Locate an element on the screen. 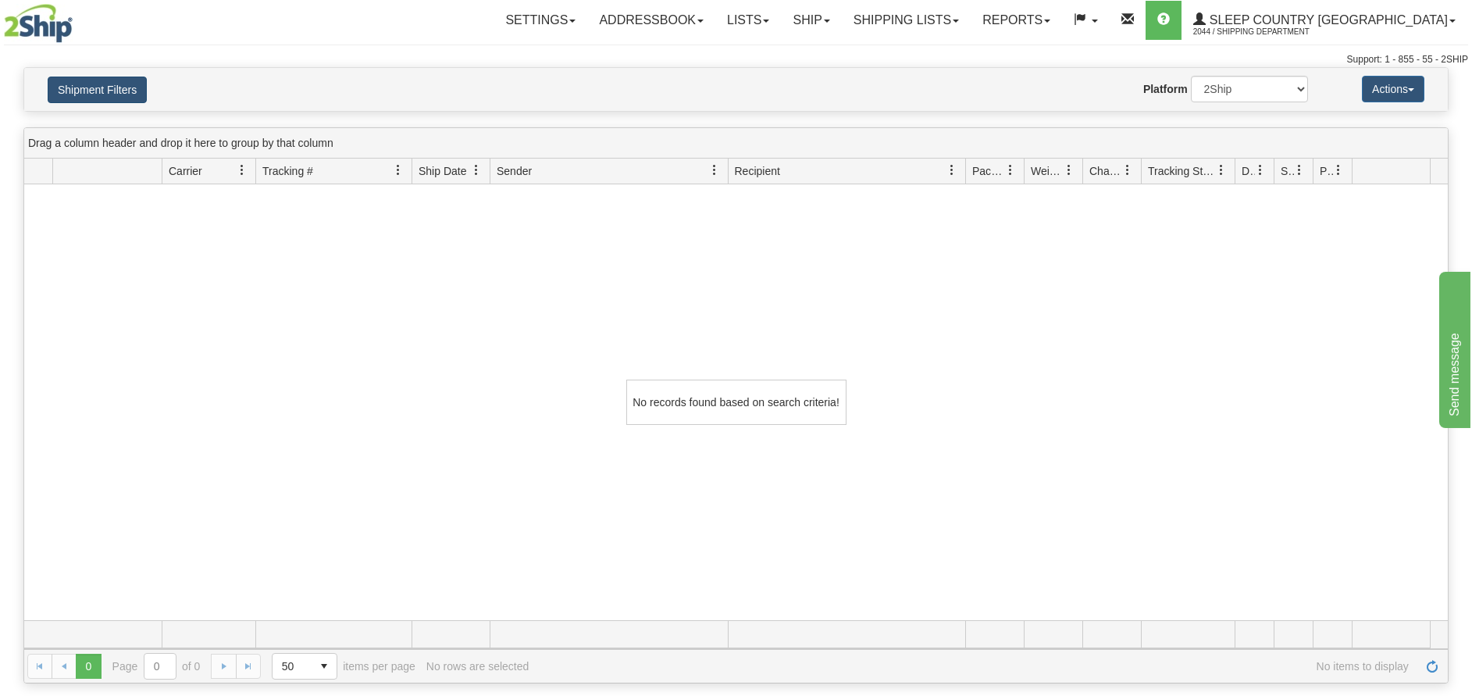 This screenshot has width=1472, height=696. a: Tracking Status filter column settings is located at coordinates (1221, 170).